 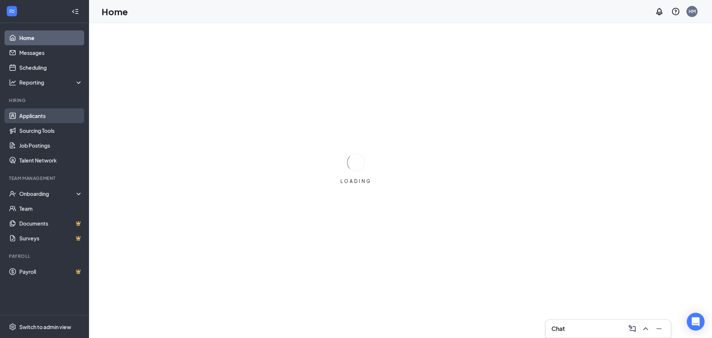 What do you see at coordinates (45, 327) in the screenshot?
I see `div: Switch to admin view` at bounding box center [45, 327].